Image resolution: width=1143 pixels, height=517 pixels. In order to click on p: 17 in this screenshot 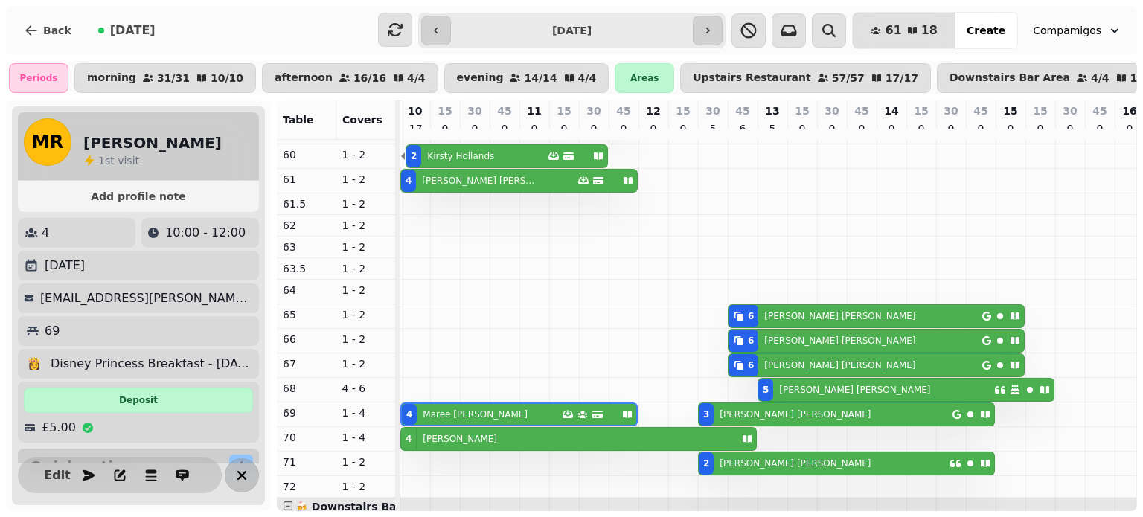, I will do `click(415, 129)`.